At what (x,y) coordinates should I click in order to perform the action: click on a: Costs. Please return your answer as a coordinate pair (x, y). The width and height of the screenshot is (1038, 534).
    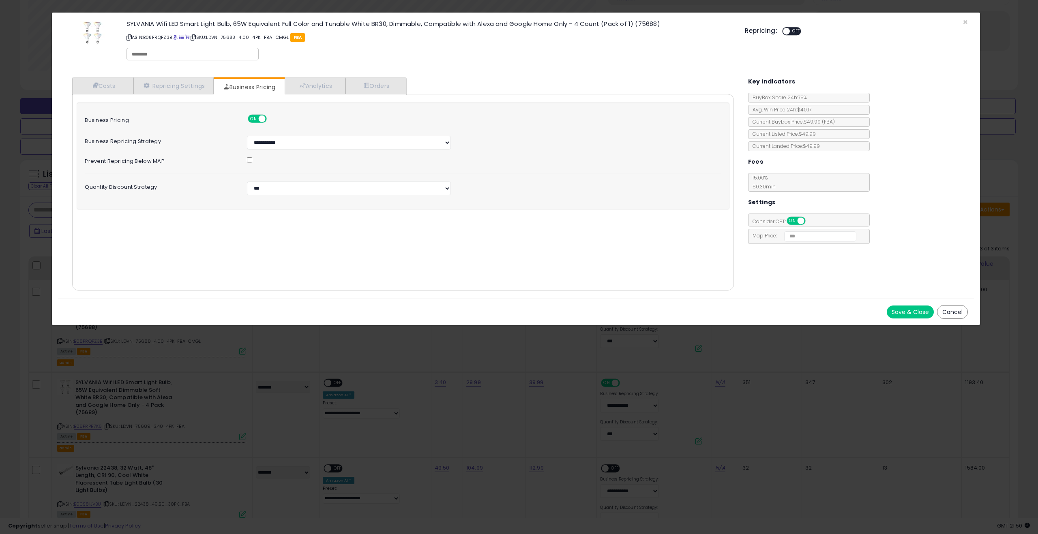
    Looking at the image, I should click on (103, 86).